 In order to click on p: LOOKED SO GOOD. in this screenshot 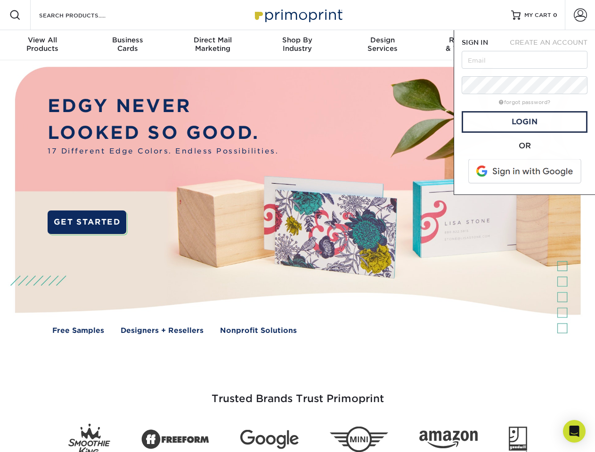, I will do `click(163, 133)`.